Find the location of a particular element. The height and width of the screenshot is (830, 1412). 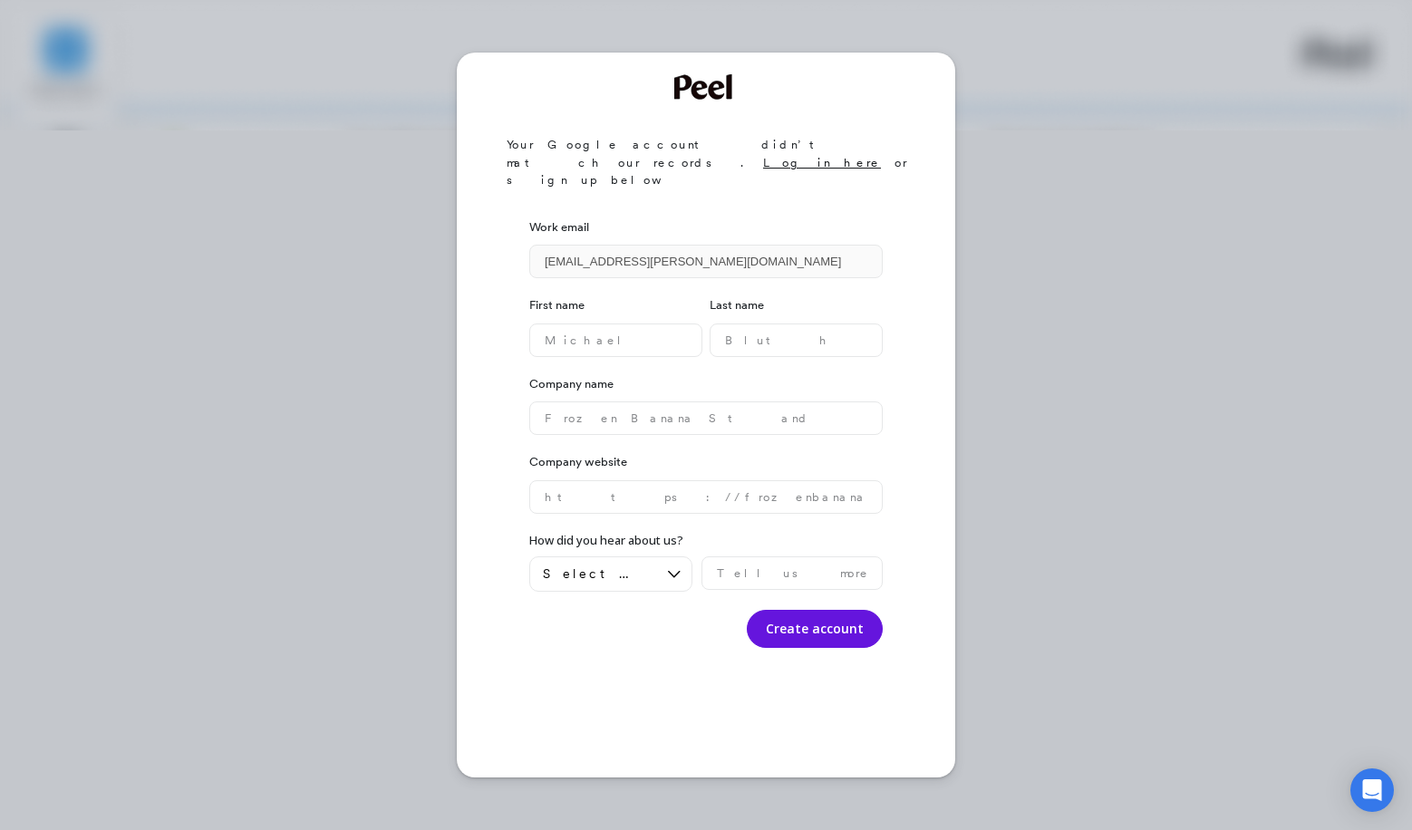

p: Your Google account didn’t match our records. or sign up below is located at coordinates (719, 162).